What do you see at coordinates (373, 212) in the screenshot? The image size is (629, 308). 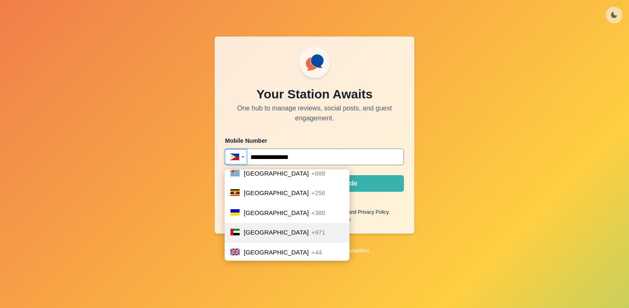 I see `a: Privacy Policy` at bounding box center [373, 212].